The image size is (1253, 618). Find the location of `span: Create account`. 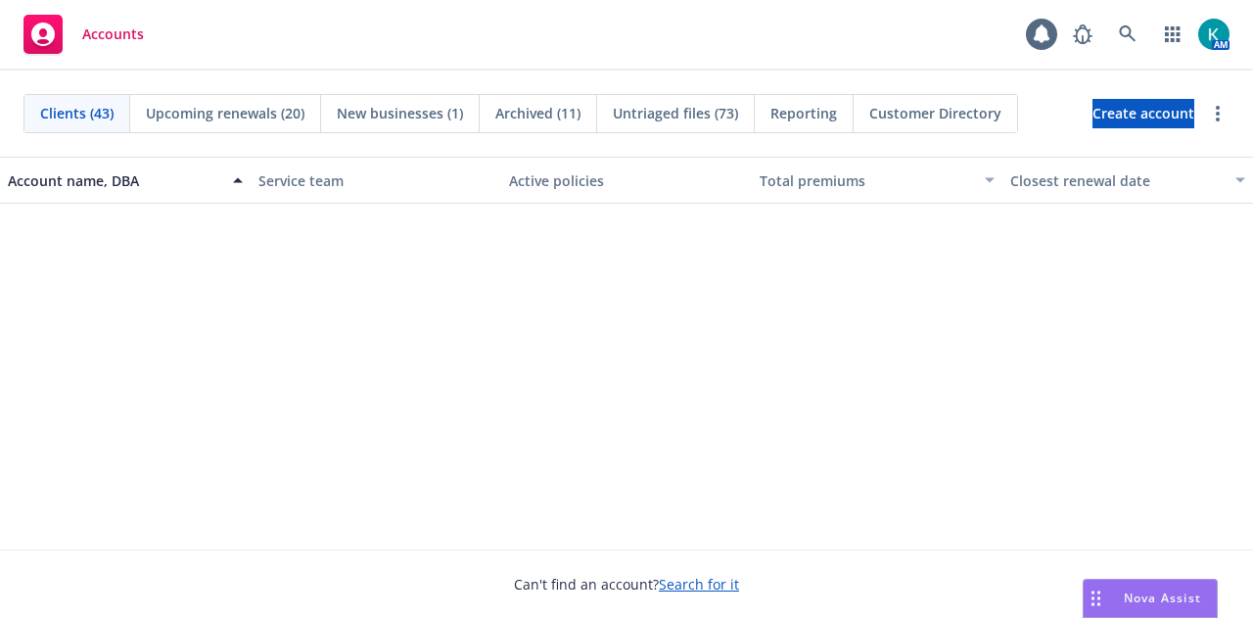

span: Create account is located at coordinates (1144, 114).